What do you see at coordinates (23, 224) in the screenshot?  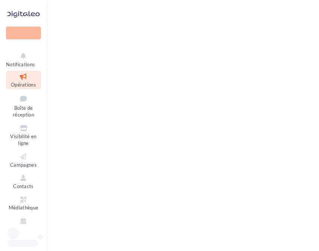 I see `a: Calendrier` at bounding box center [23, 224].